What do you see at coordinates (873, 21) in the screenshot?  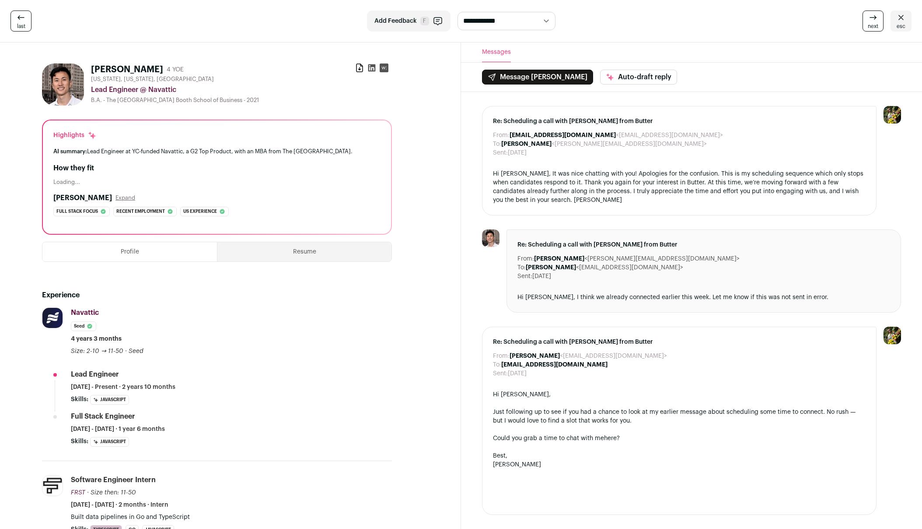 I see `a: next` at bounding box center [873, 21].